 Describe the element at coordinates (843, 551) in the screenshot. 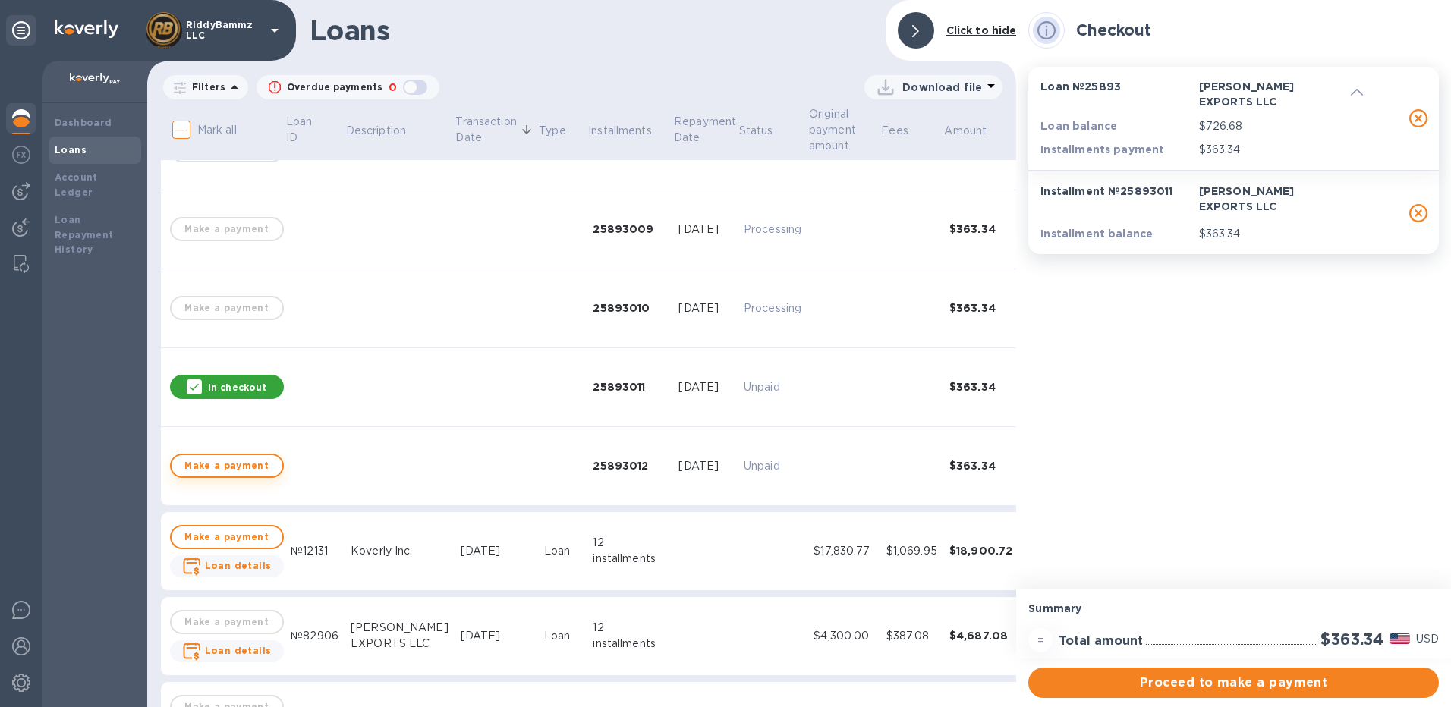

I see `div: $17,830.77` at that location.